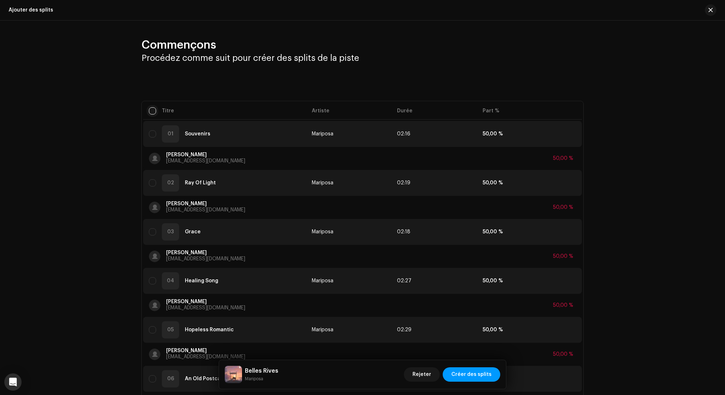 Image resolution: width=725 pixels, height=395 pixels. What do you see at coordinates (200, 183) in the screenshot?
I see `strong: Ray Of Light` at bounding box center [200, 183].